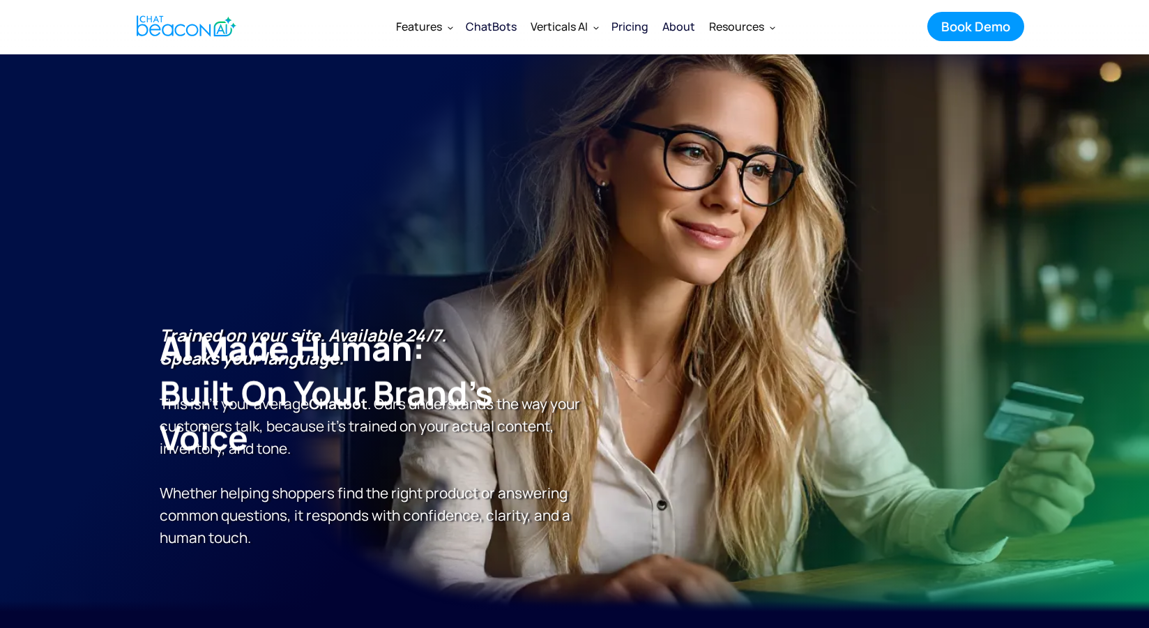 The width and height of the screenshot is (1149, 628). What do you see at coordinates (679, 27) in the screenshot?
I see `div: About` at bounding box center [679, 27].